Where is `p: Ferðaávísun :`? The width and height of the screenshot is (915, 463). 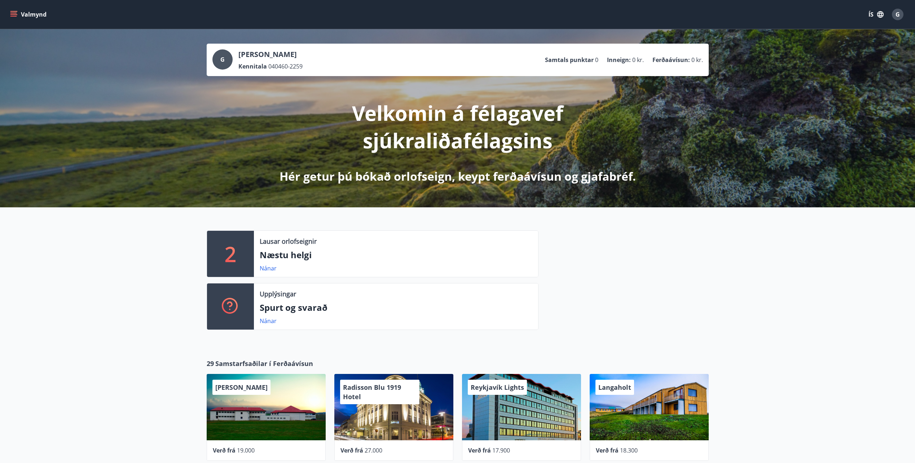
p: Ferðaávísun : is located at coordinates (671, 60).